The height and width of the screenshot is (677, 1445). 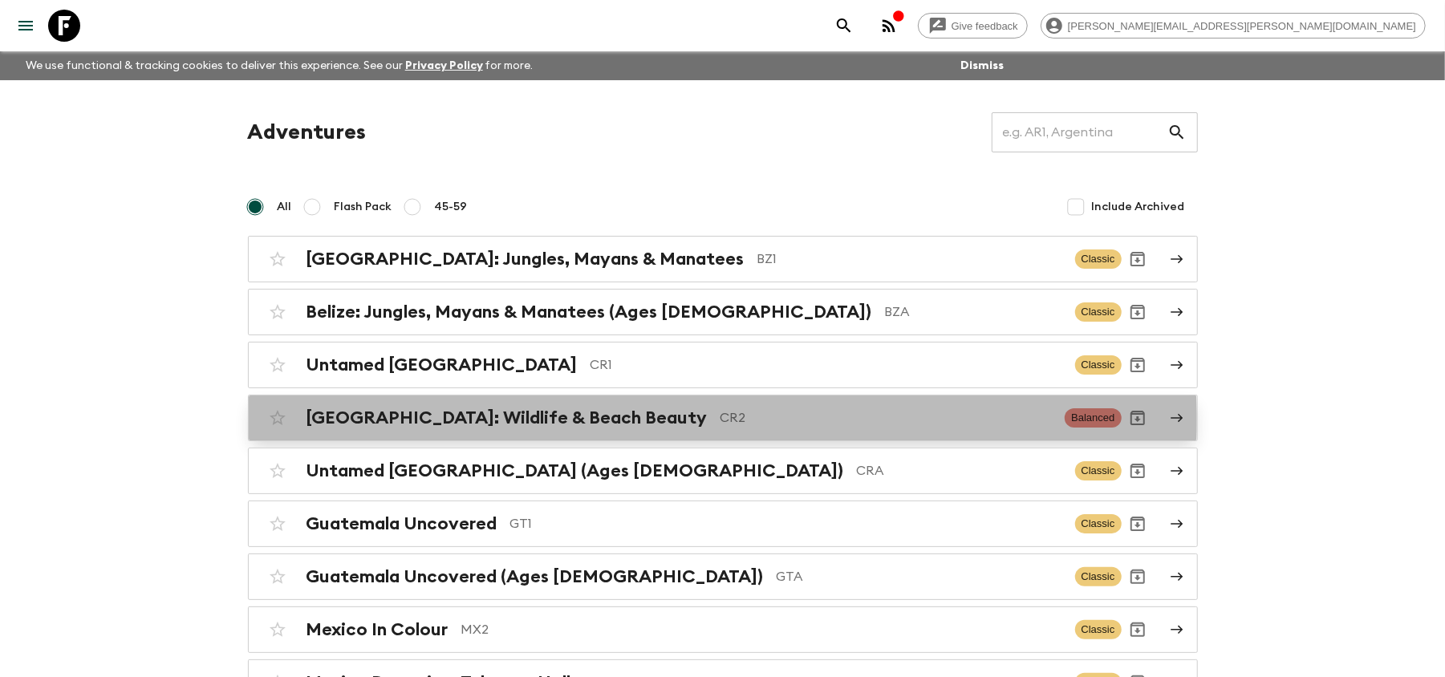 I want to click on span: Flash Pack, so click(x=364, y=207).